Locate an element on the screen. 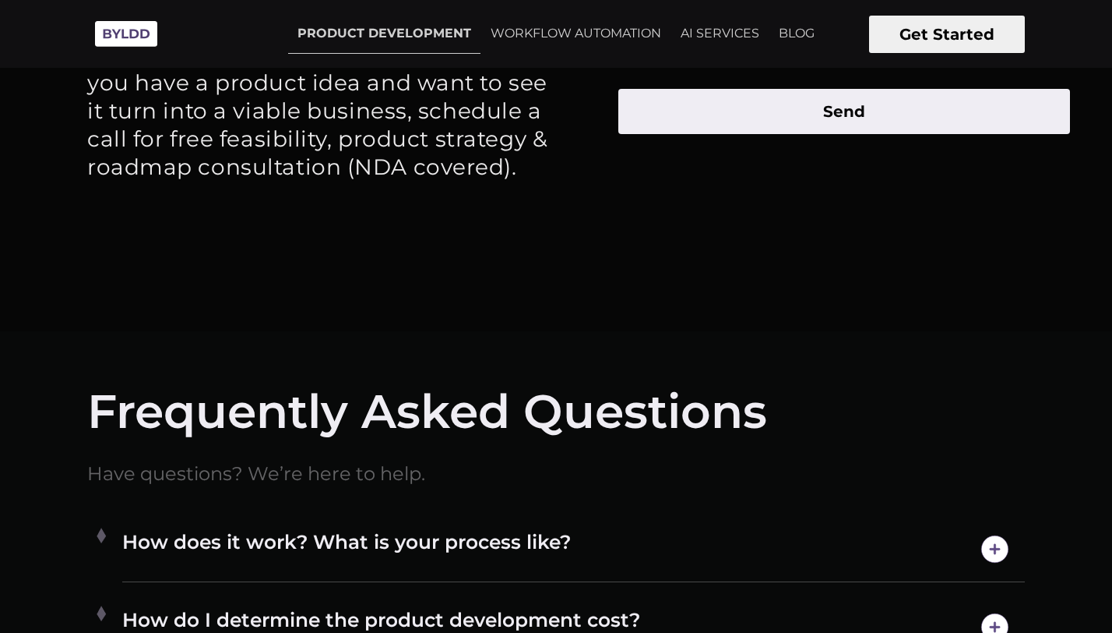  button: Get Started is located at coordinates (947, 34).